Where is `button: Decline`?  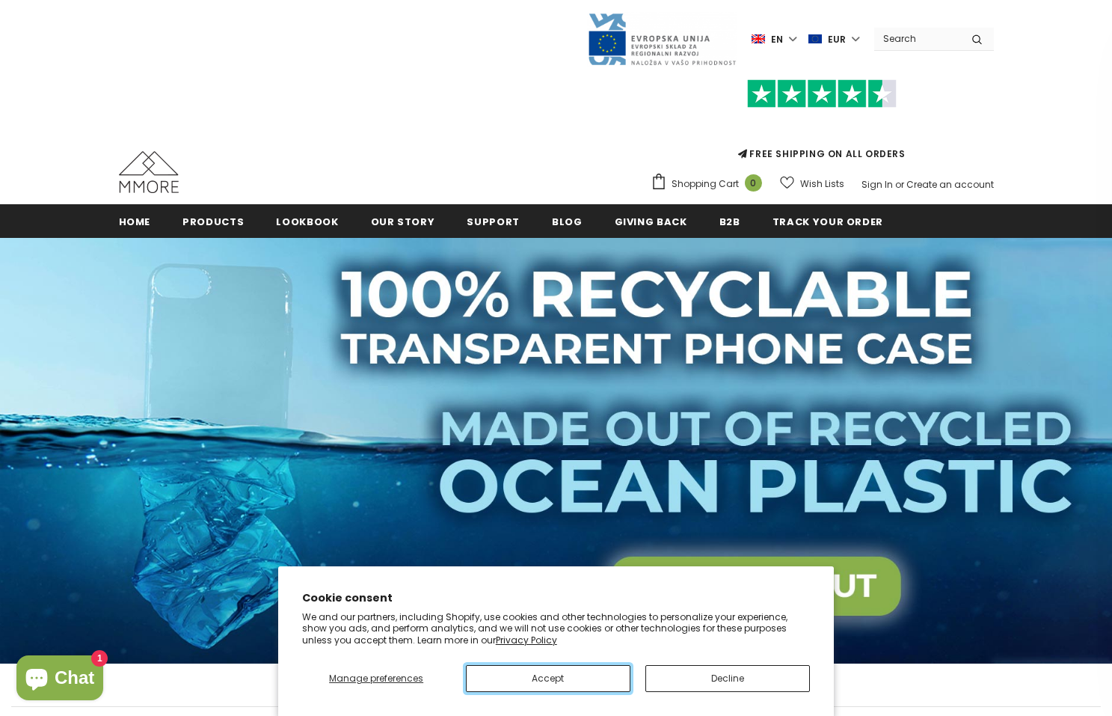 button: Decline is located at coordinates (728, 678).